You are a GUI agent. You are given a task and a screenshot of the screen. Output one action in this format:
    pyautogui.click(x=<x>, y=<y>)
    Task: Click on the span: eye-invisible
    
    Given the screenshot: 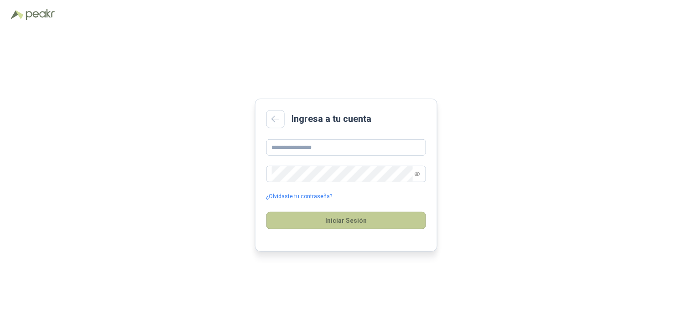 What is the action you would take?
    pyautogui.click(x=417, y=174)
    